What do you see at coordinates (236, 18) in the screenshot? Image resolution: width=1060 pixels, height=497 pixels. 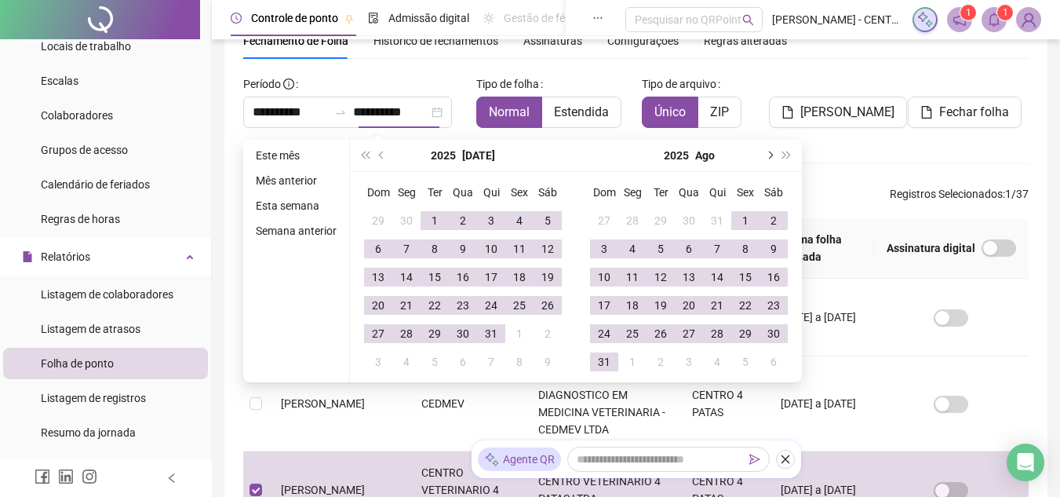 I see `span: clock-circle` at bounding box center [236, 18].